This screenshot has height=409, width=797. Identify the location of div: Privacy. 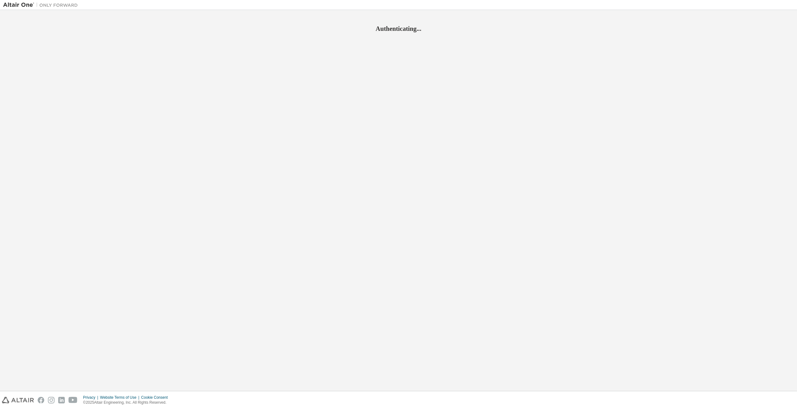
(92, 397).